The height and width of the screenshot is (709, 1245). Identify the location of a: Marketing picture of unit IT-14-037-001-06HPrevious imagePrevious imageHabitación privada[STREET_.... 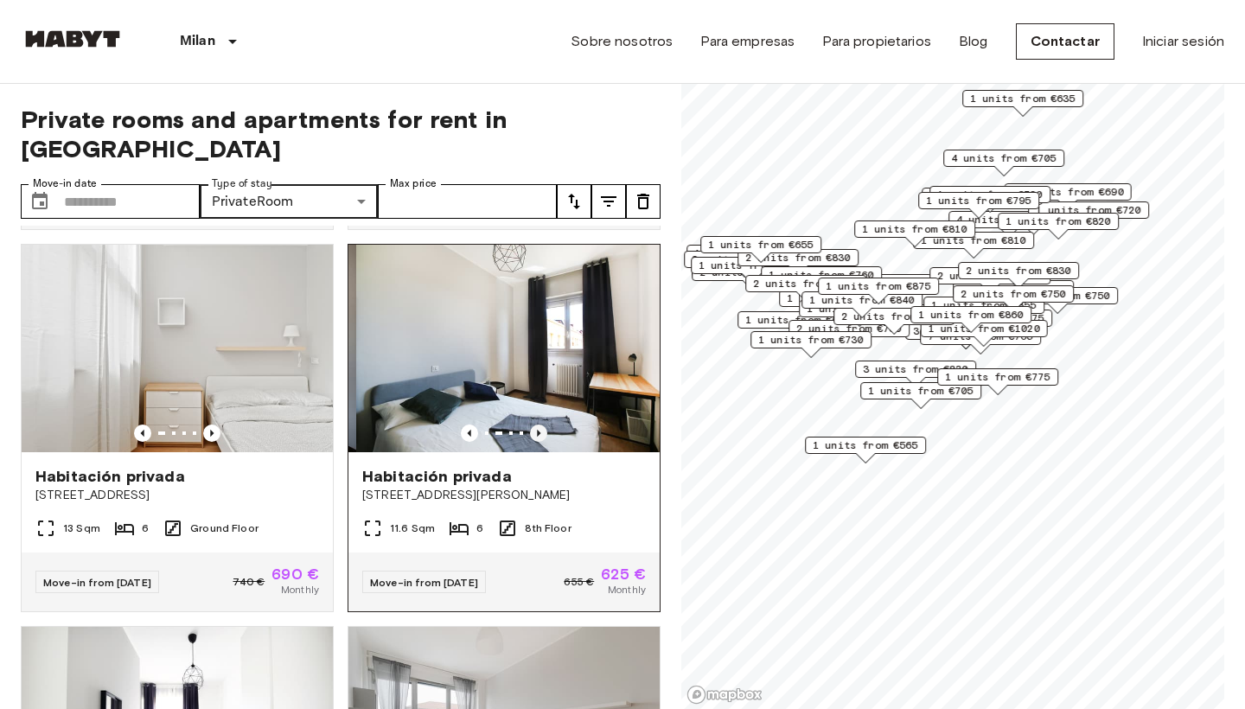
(177, 428).